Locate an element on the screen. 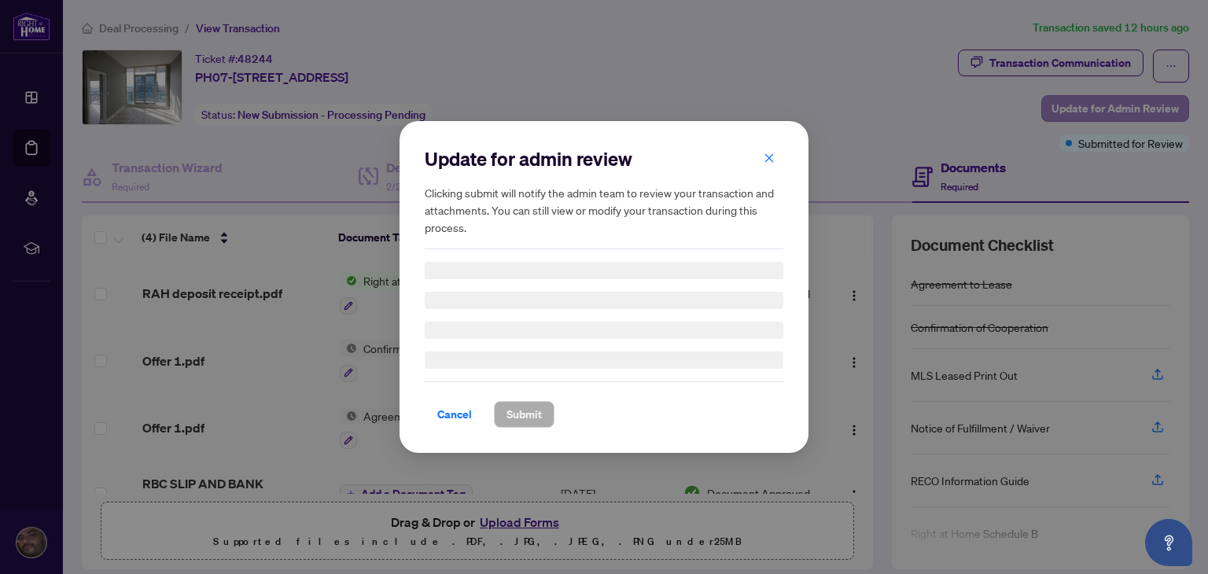 The width and height of the screenshot is (1208, 574). button: Open asap is located at coordinates (1169, 543).